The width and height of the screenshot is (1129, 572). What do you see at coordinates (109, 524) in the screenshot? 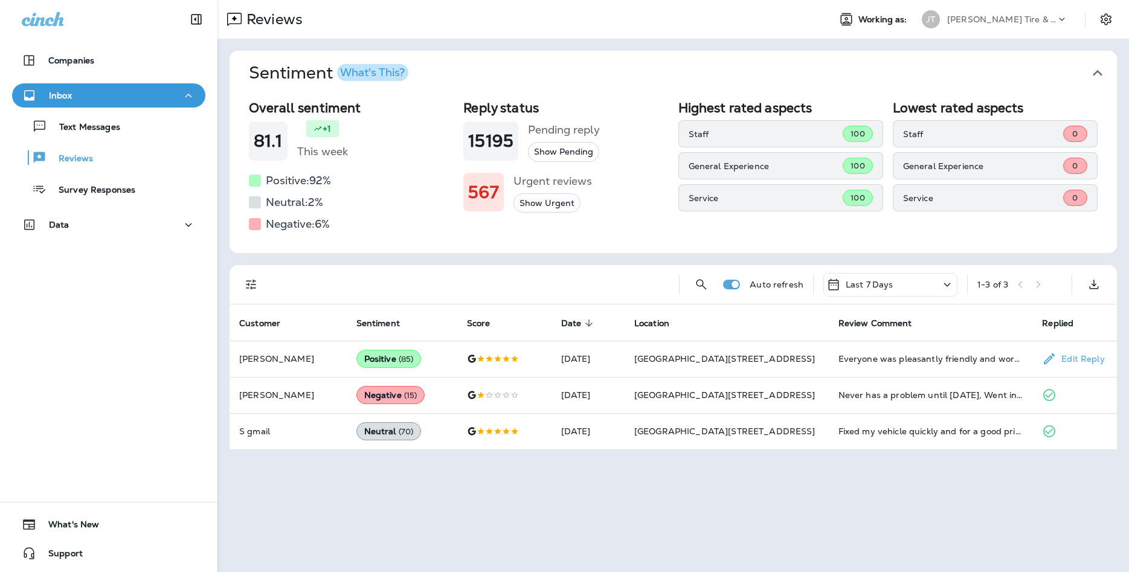
I see `button: What's New` at bounding box center [109, 524].